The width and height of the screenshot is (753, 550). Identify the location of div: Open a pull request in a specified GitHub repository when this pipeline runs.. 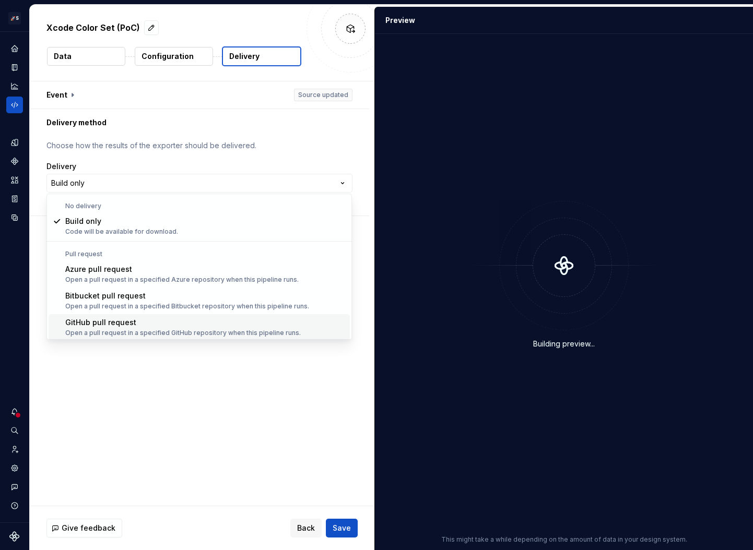
(183, 333).